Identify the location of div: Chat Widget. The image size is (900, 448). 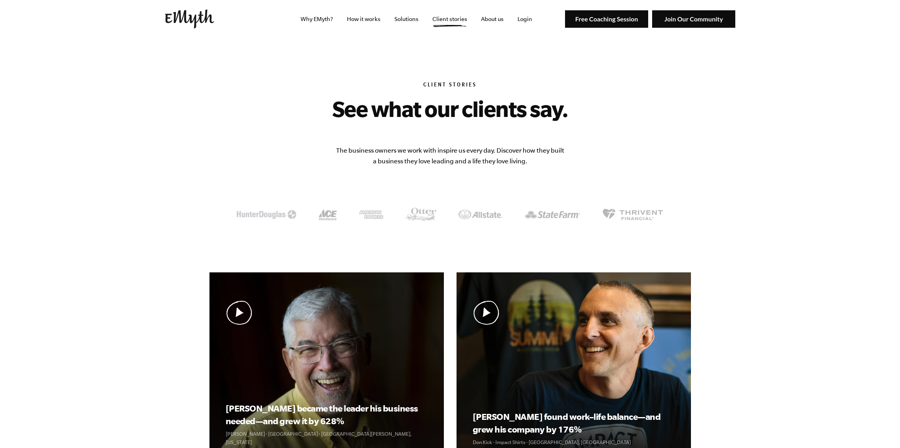
(880, 429).